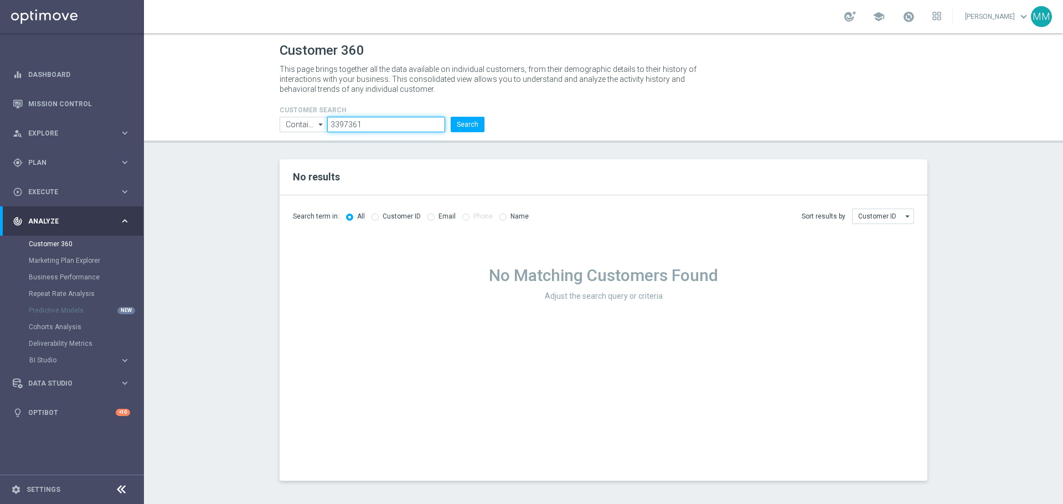  I want to click on span: Plan, so click(74, 163).